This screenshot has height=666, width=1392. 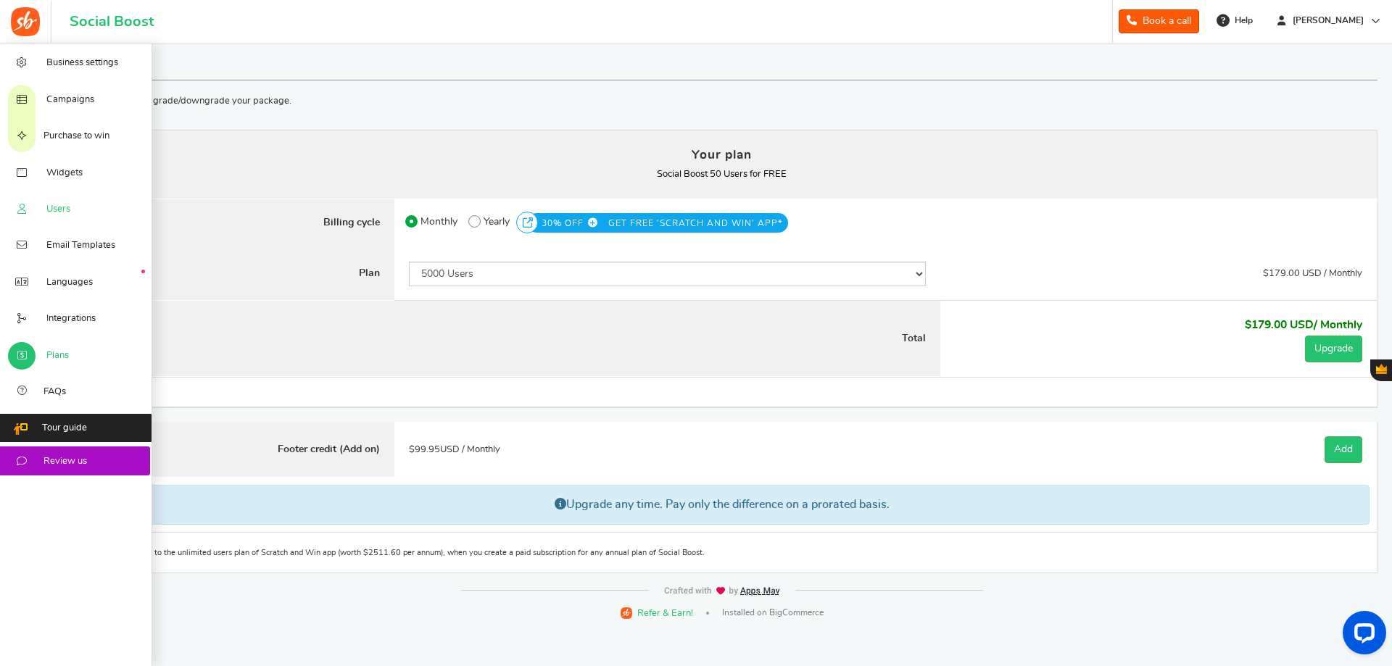 I want to click on span: Help, so click(x=1242, y=20).